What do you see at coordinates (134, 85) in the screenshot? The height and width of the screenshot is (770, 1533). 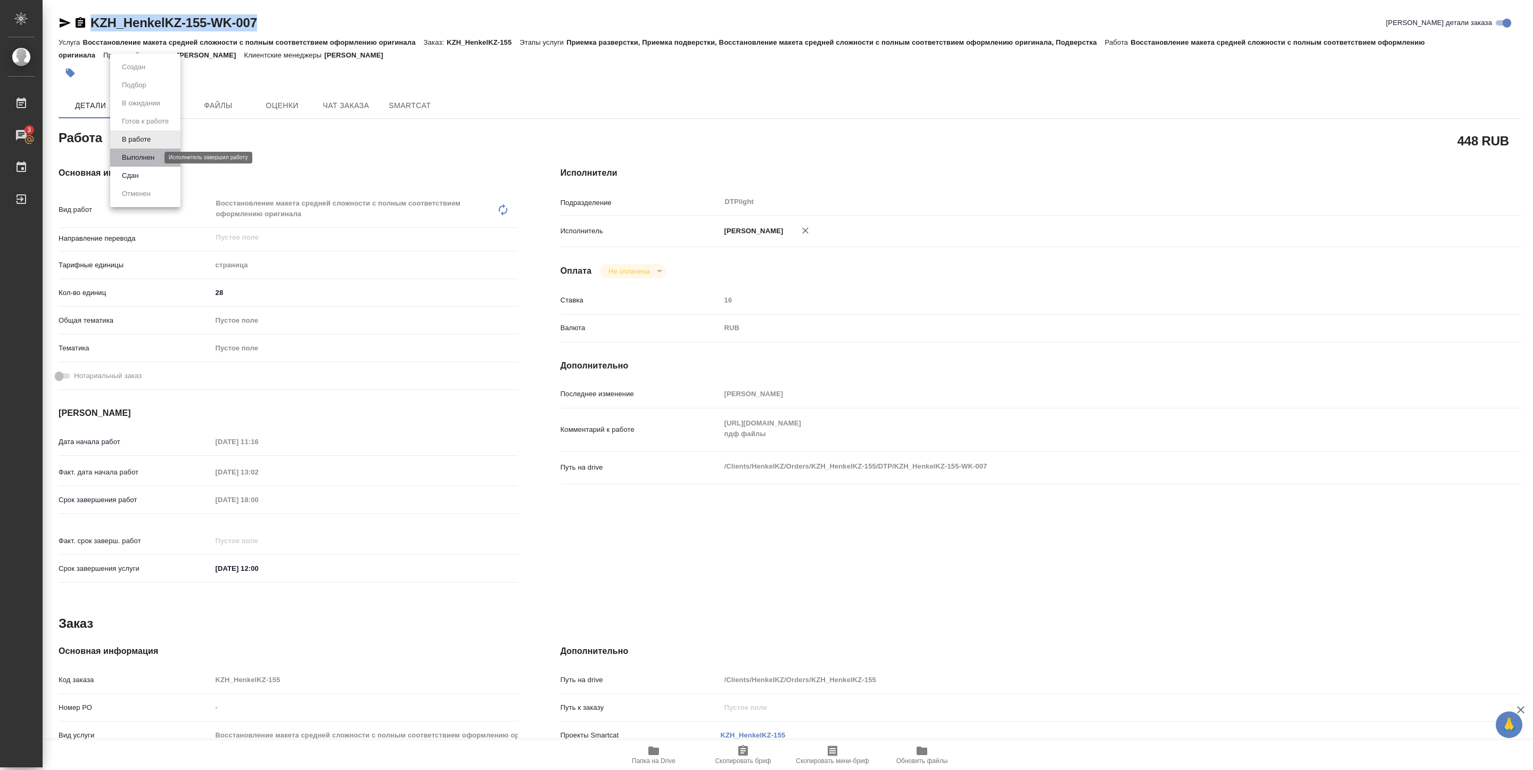 I see `button: Подбор` at bounding box center [134, 85].